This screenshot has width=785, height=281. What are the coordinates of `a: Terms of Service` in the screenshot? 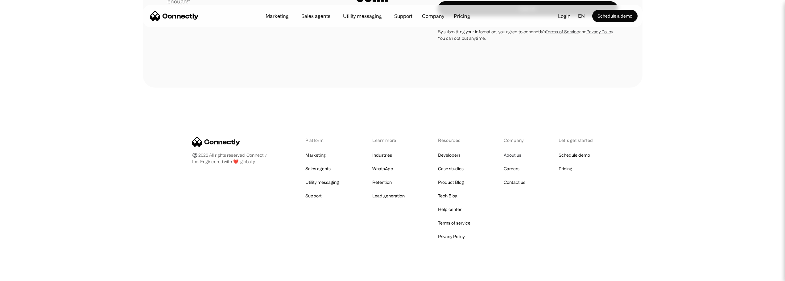 It's located at (562, 31).